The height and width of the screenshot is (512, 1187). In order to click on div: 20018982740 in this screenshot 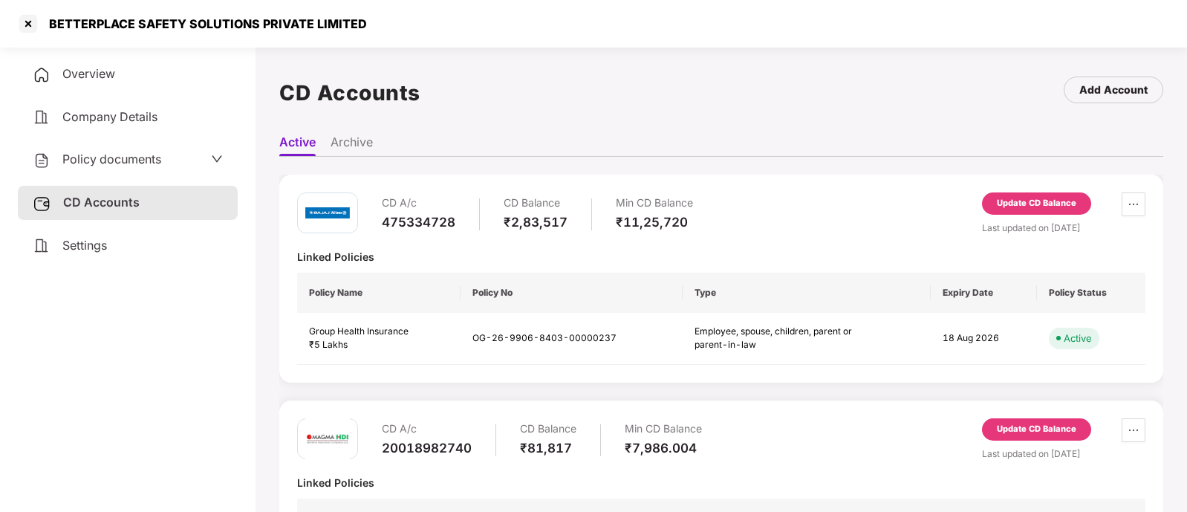, I will do `click(426, 448)`.